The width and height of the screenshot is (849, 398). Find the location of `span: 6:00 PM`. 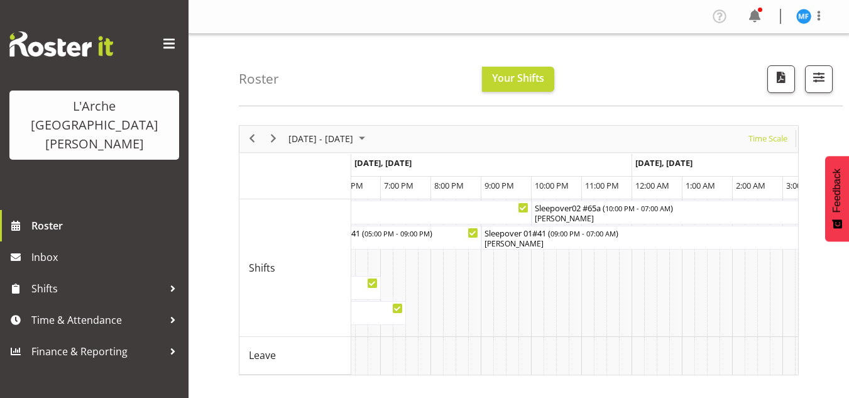

span: 6:00 PM is located at coordinates (348, 185).